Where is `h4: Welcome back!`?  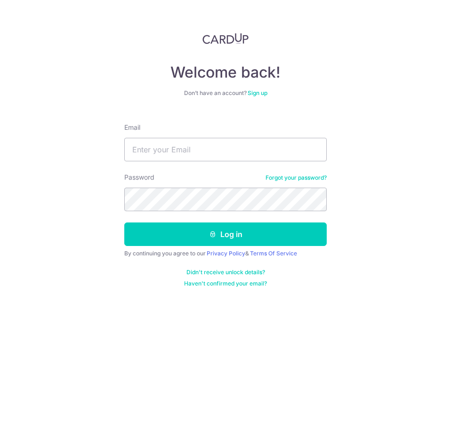
h4: Welcome back! is located at coordinates (225, 72).